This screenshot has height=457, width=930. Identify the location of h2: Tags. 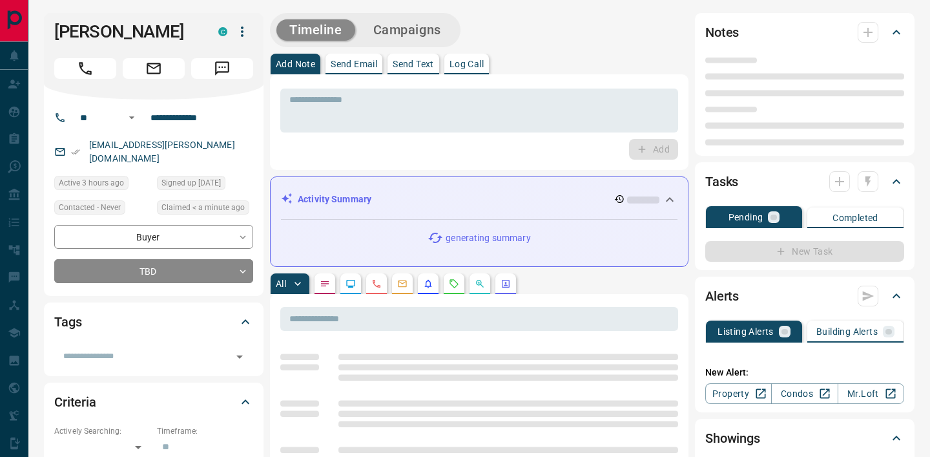
(68, 322).